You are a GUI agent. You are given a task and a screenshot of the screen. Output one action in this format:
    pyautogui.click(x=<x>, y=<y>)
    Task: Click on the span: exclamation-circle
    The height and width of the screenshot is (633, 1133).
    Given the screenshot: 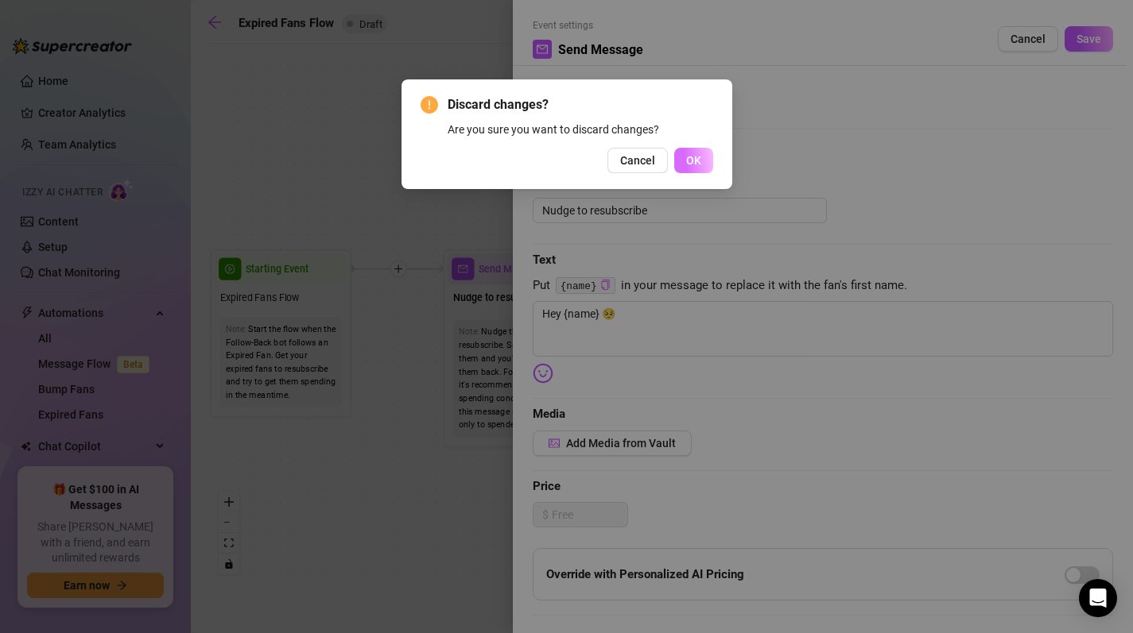 What is the action you would take?
    pyautogui.click(x=429, y=105)
    